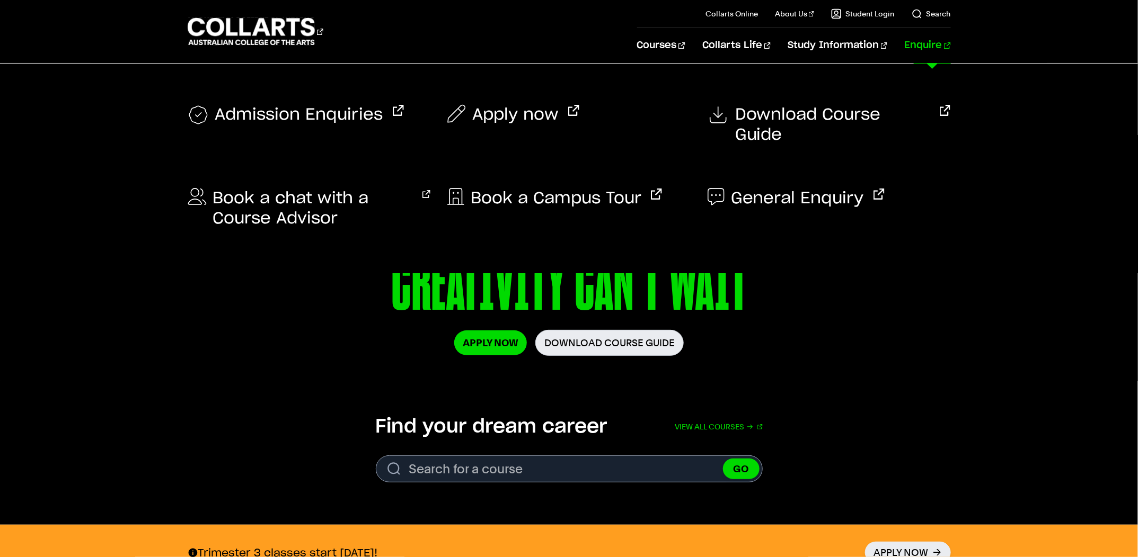 This screenshot has width=1138, height=557. Describe the element at coordinates (731, 14) in the screenshot. I see `a: Collarts Online` at that location.